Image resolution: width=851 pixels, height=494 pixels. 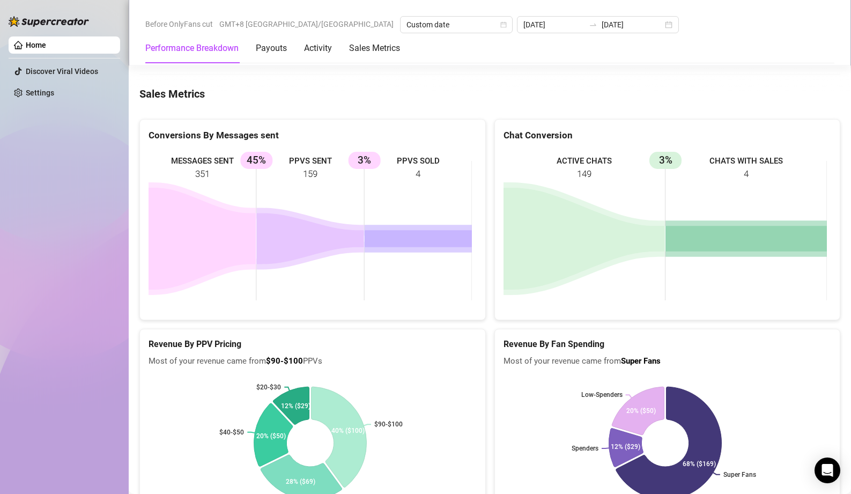 What do you see at coordinates (62, 71) in the screenshot?
I see `a: Discover Viral Videos` at bounding box center [62, 71].